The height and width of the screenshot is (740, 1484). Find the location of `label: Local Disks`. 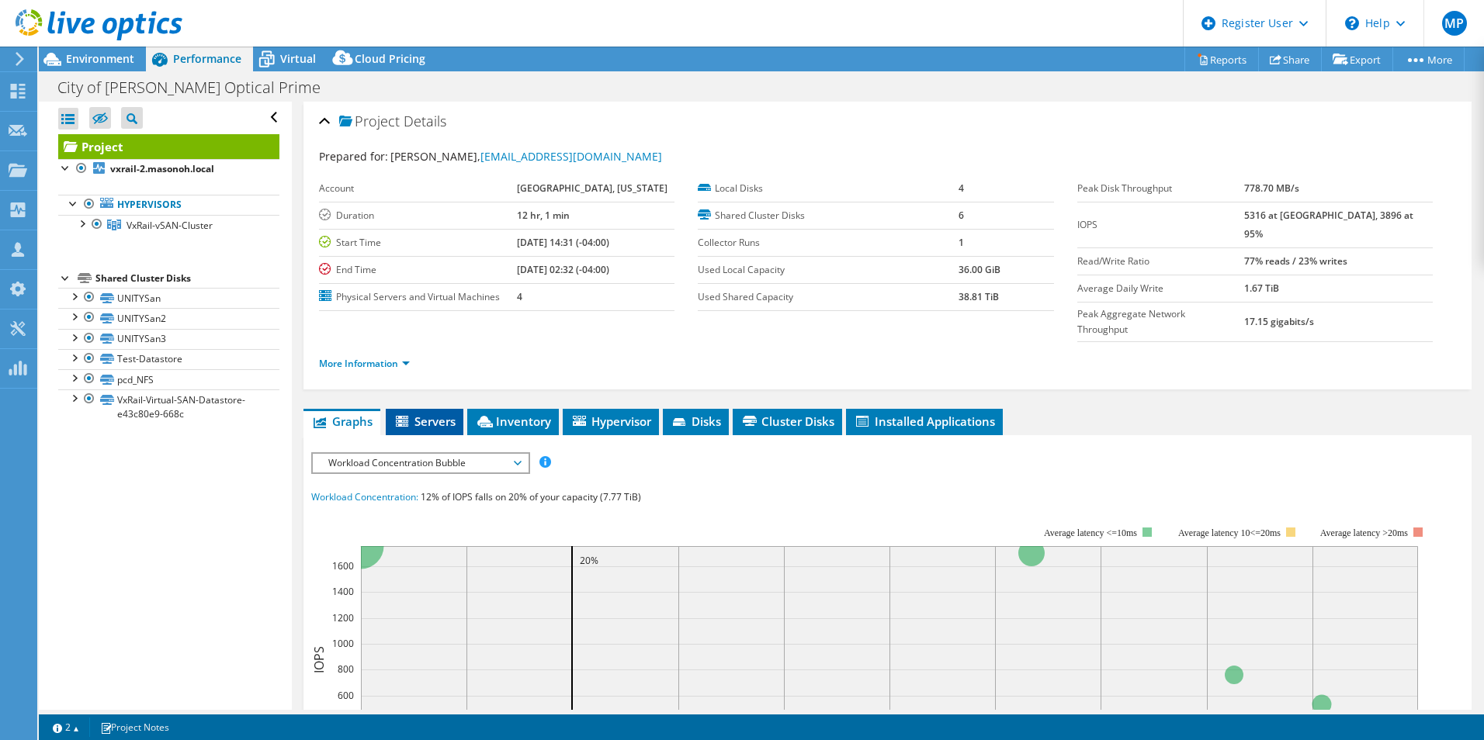

label: Local Disks is located at coordinates (828, 189).